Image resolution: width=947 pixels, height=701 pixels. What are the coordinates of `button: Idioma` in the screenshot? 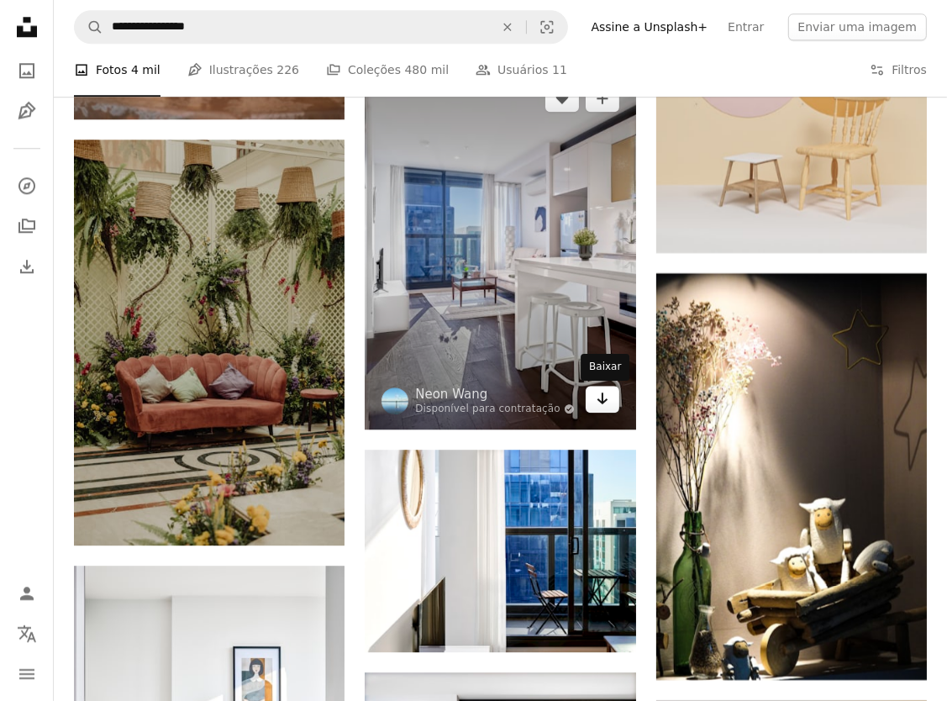 It's located at (27, 634).